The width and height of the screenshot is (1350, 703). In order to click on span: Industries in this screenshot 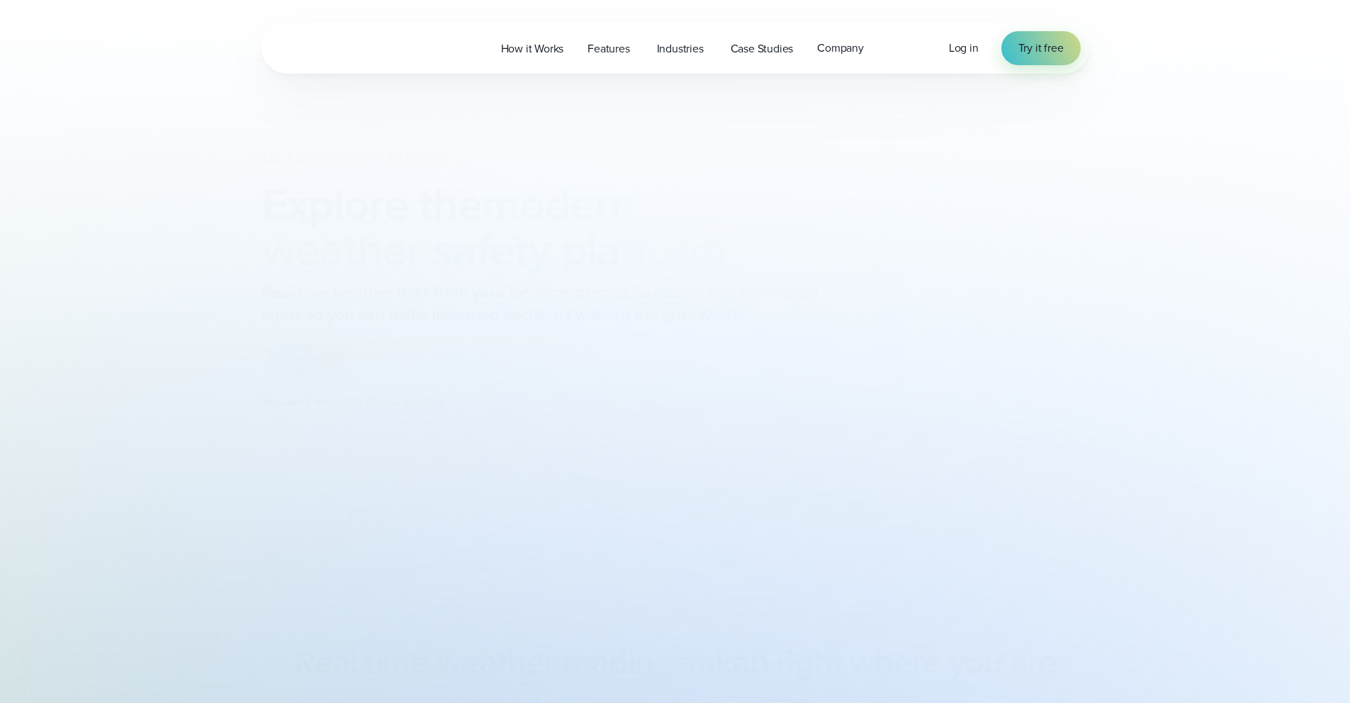, I will do `click(680, 49)`.